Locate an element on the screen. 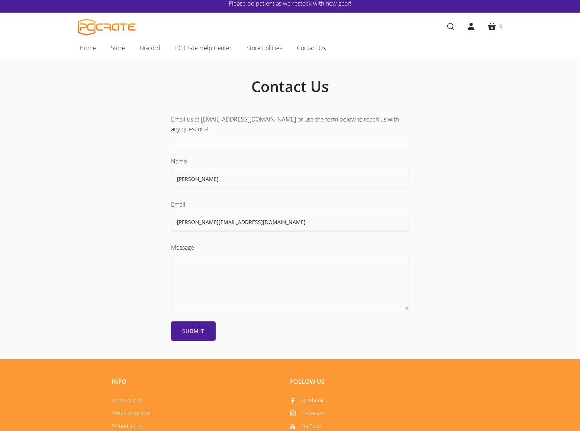 This screenshot has height=431, width=580. span: Home is located at coordinates (88, 48).